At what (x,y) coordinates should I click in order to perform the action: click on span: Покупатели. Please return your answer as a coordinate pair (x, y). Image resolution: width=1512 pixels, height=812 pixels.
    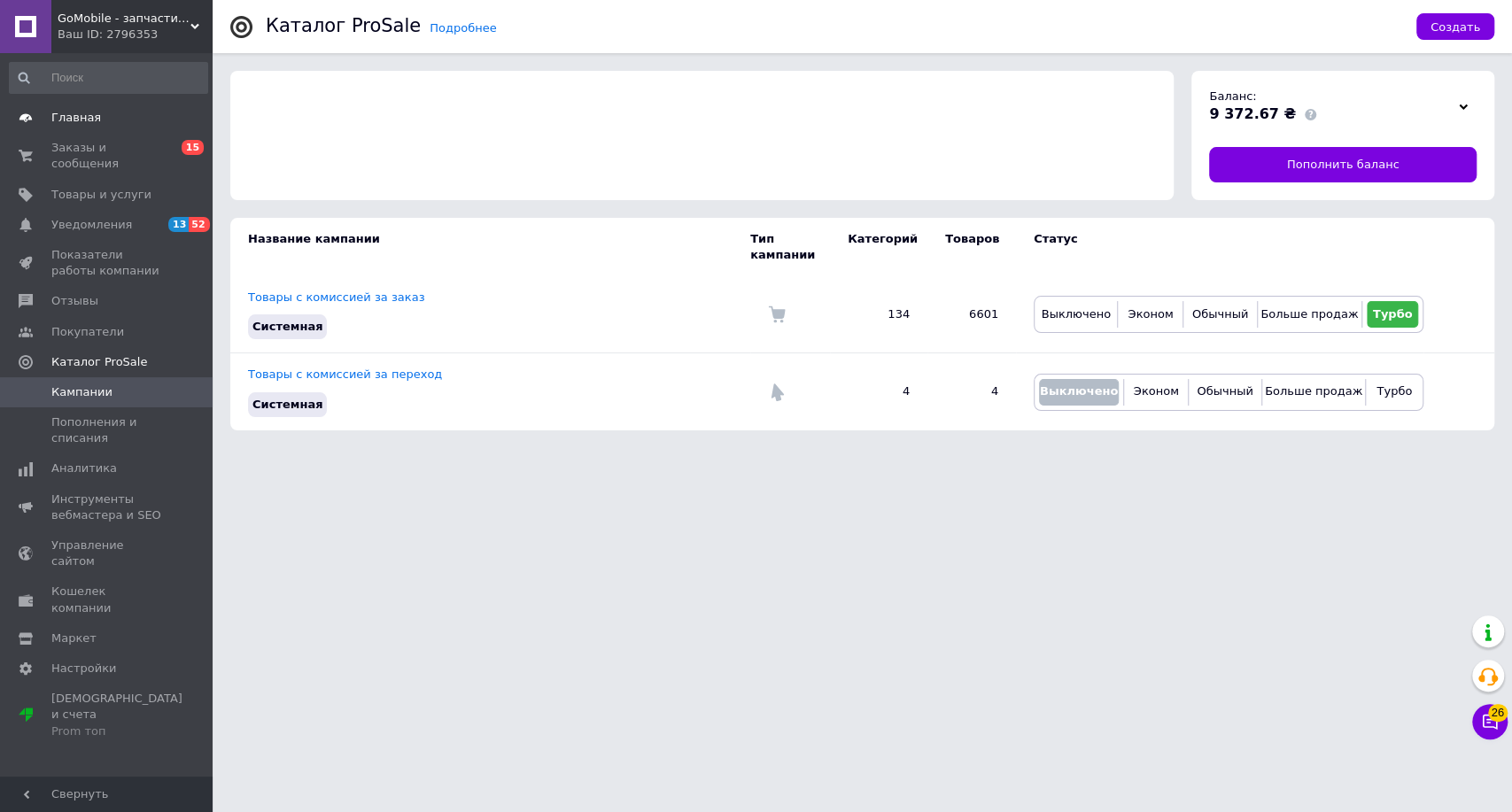
    Looking at the image, I should click on (88, 332).